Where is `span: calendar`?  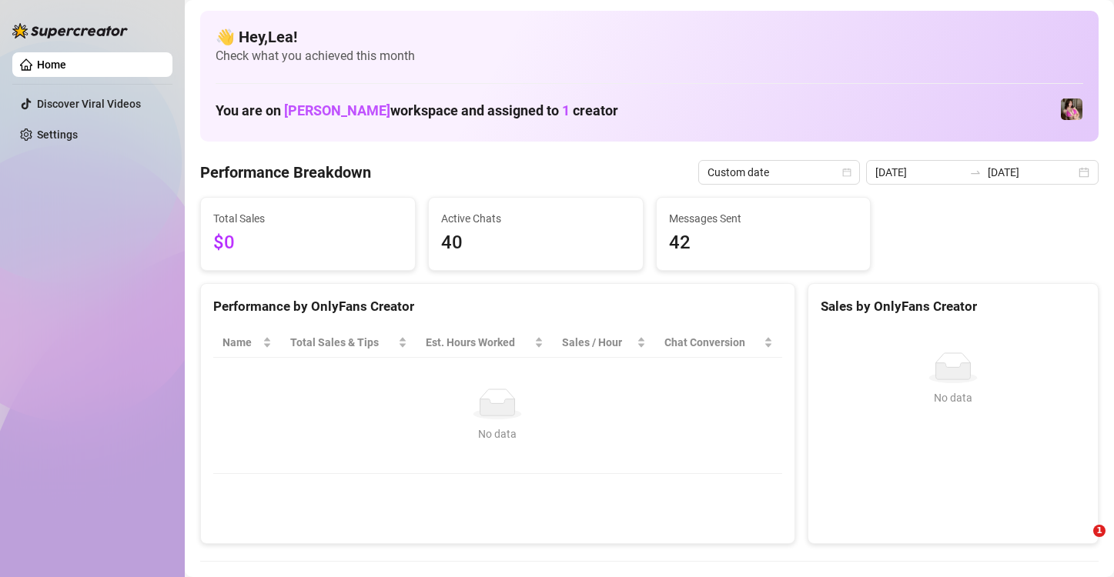 span: calendar is located at coordinates (847, 172).